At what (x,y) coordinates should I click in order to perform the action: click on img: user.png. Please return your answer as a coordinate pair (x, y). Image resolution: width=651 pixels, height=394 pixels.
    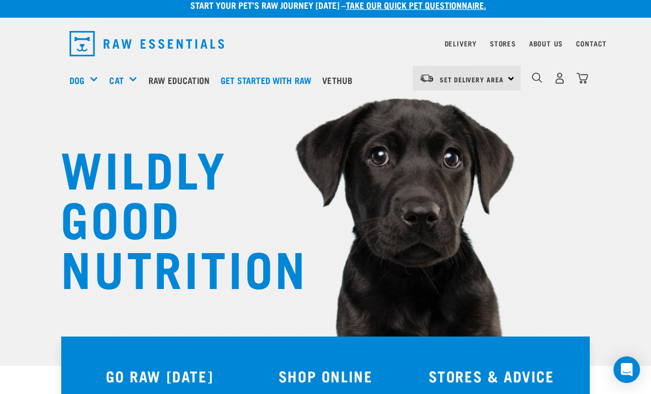
    Looking at the image, I should click on (560, 78).